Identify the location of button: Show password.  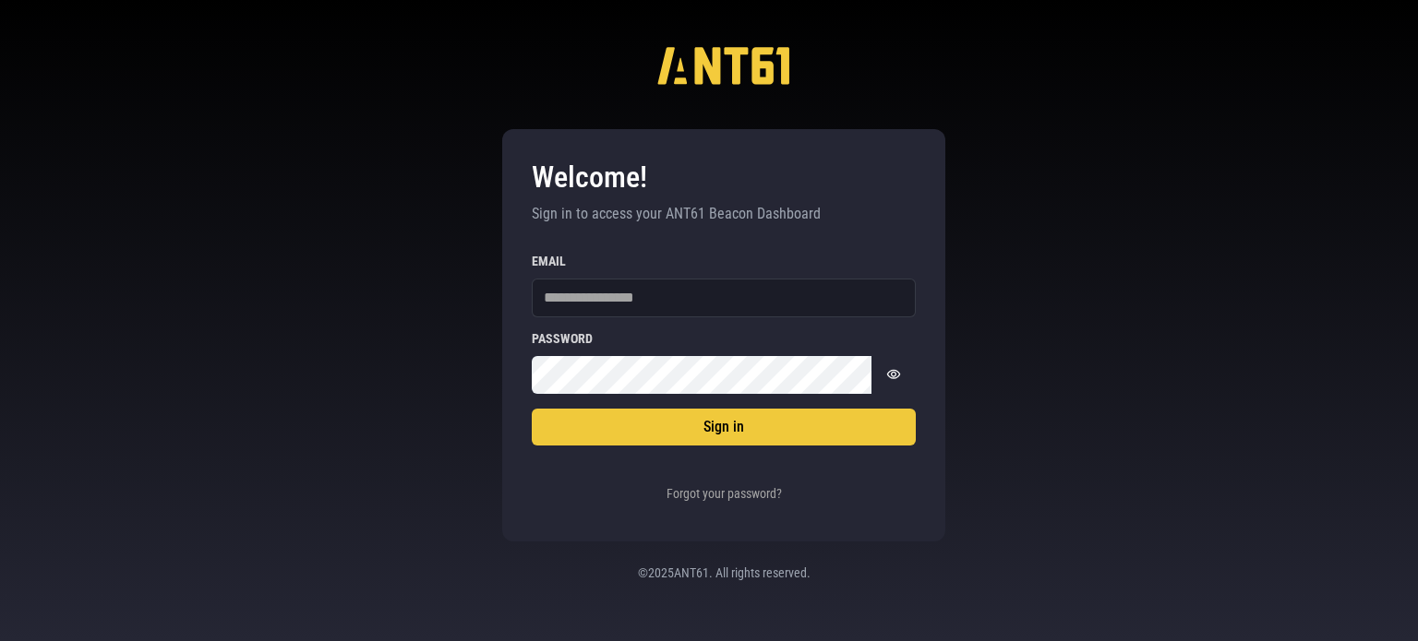
(893, 376).